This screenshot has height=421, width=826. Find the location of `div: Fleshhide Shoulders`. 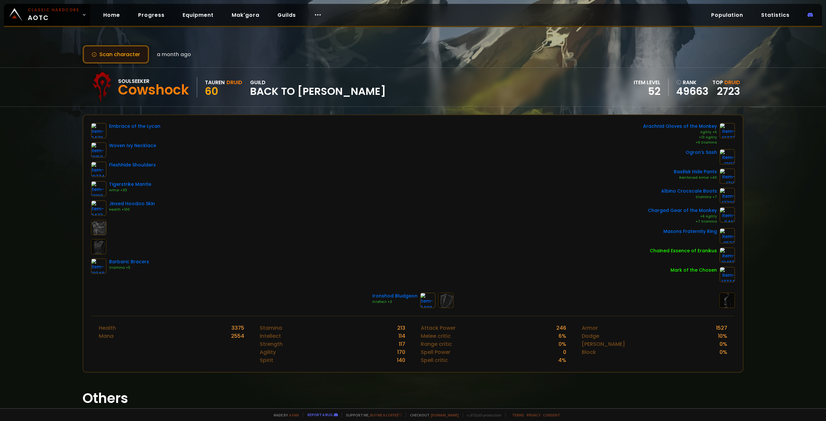

div: Fleshhide Shoulders is located at coordinates (132, 165).